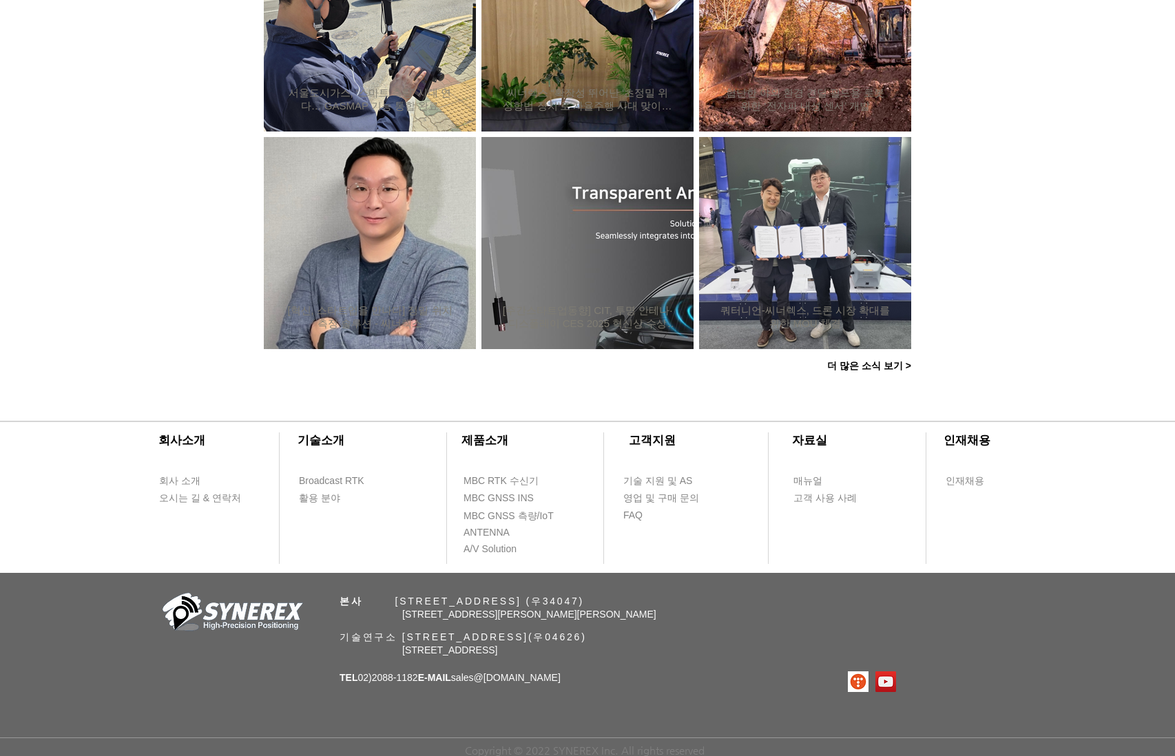  What do you see at coordinates (370, 317) in the screenshot?
I see `h2: [혁신, 스타트업을 만나다] 정밀 위치측정 솔루션 - 씨너렉스` at bounding box center [370, 317].